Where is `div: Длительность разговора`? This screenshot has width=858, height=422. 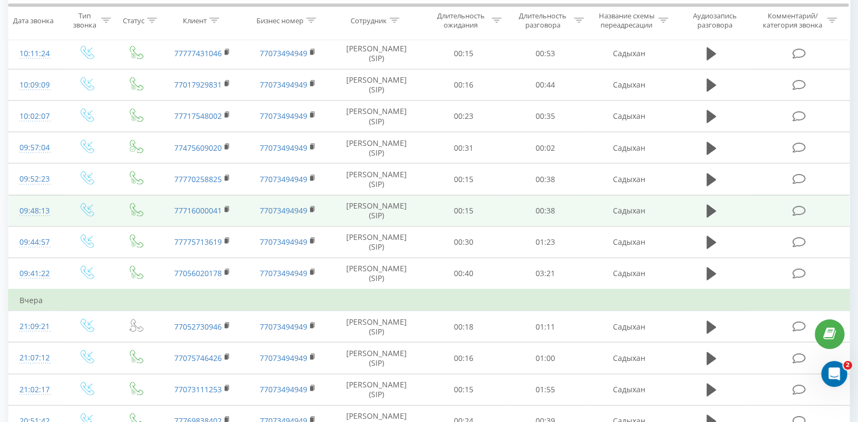 div: Длительность разговора is located at coordinates (542, 21).